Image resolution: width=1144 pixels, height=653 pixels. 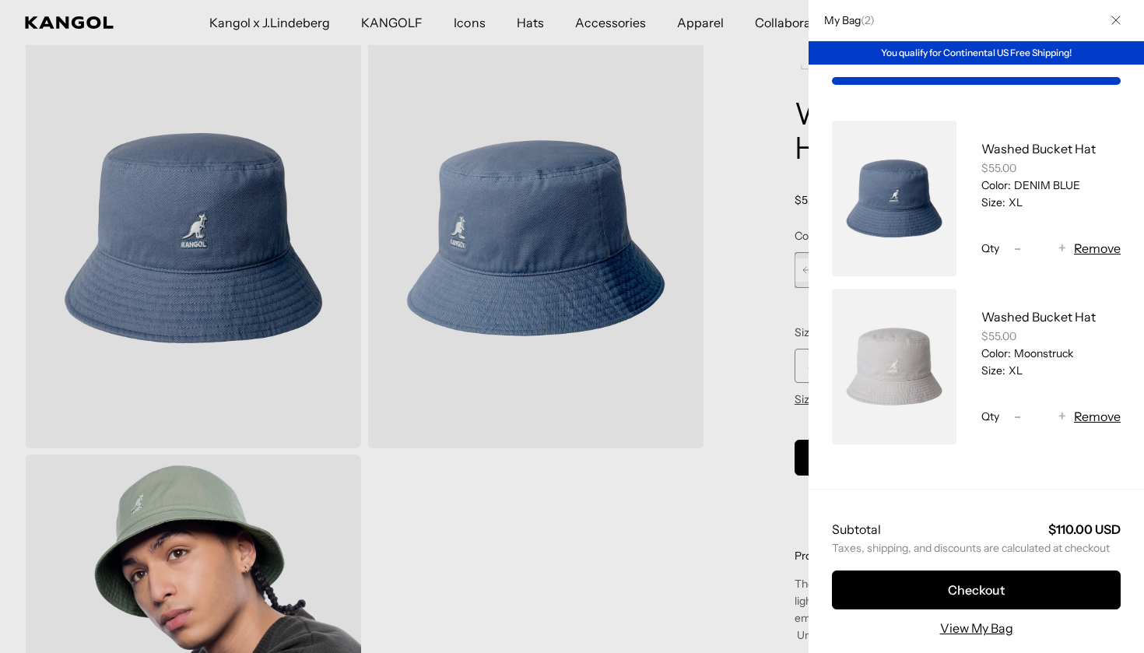 I want to click on h2: Subtotal, so click(x=856, y=529).